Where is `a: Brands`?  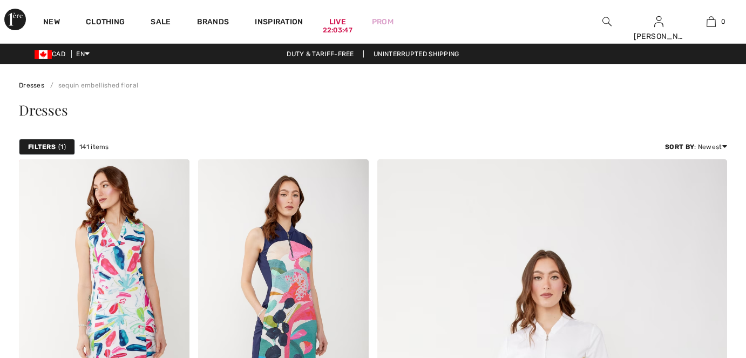 a: Brands is located at coordinates (213, 23).